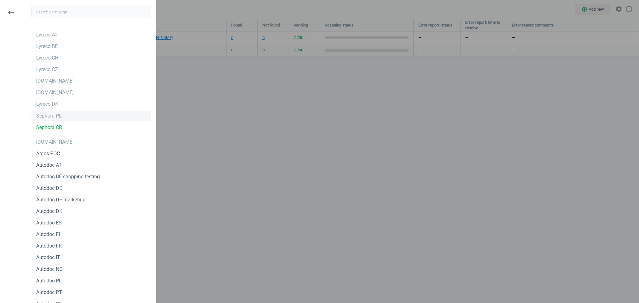  Describe the element at coordinates (49, 128) in the screenshot. I see `div: Sephora CR` at that location.